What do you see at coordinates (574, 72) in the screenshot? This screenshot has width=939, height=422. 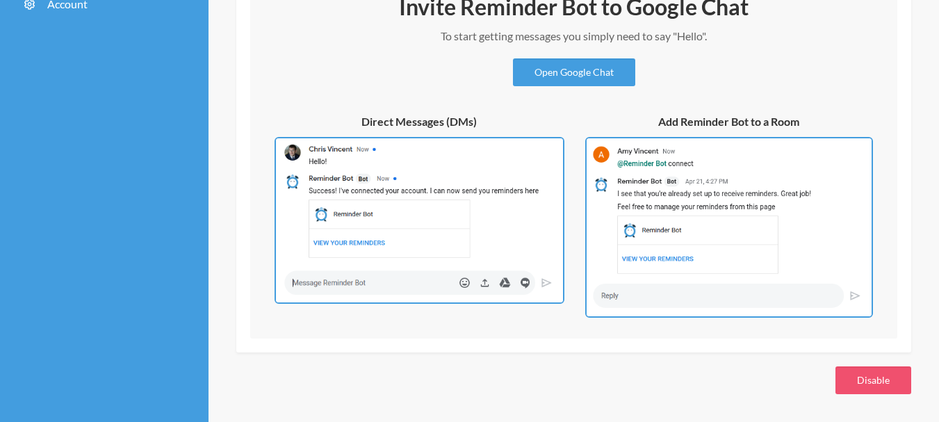 I see `a: Open Google Chat` at bounding box center [574, 72].